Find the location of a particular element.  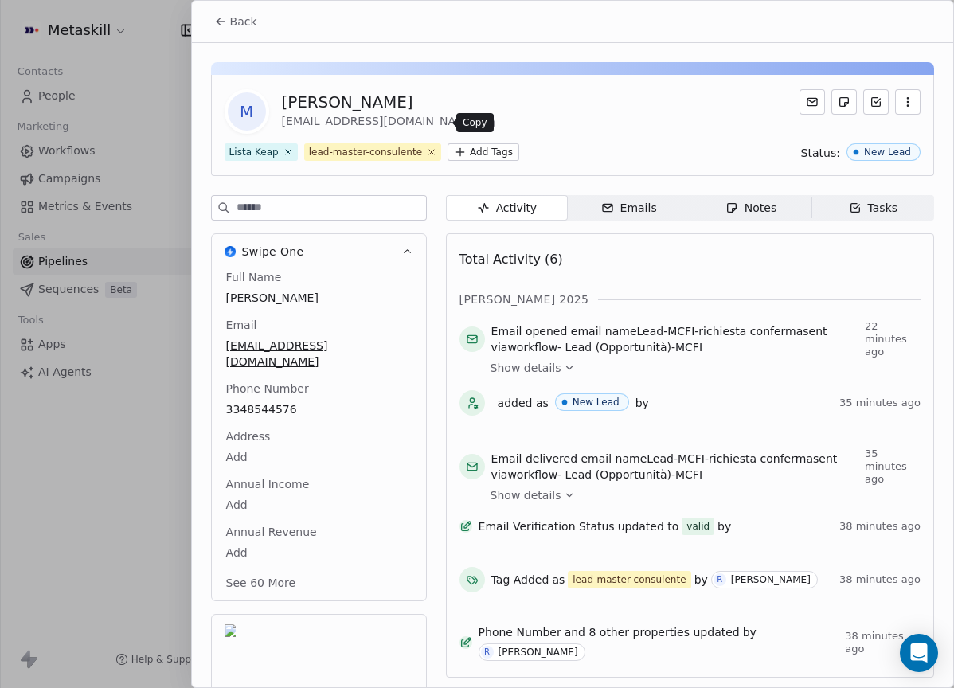

span: M is located at coordinates (247, 111).